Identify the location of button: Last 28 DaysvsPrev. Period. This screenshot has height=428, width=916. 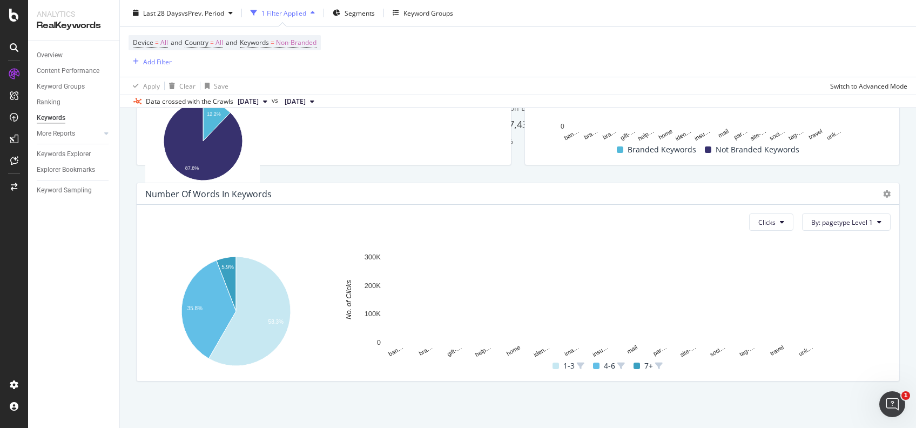
(183, 13).